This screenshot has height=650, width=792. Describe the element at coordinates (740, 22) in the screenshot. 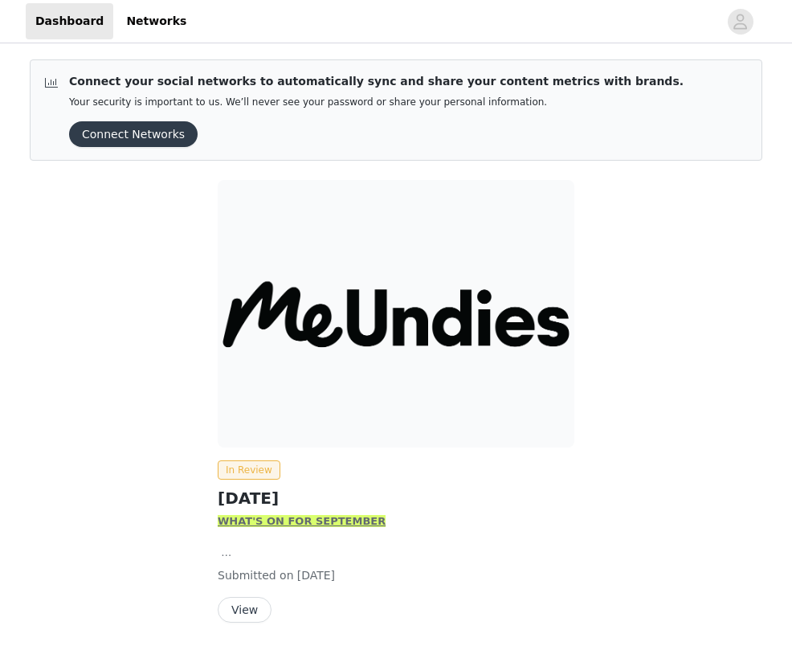

I see `div: avatar` at that location.